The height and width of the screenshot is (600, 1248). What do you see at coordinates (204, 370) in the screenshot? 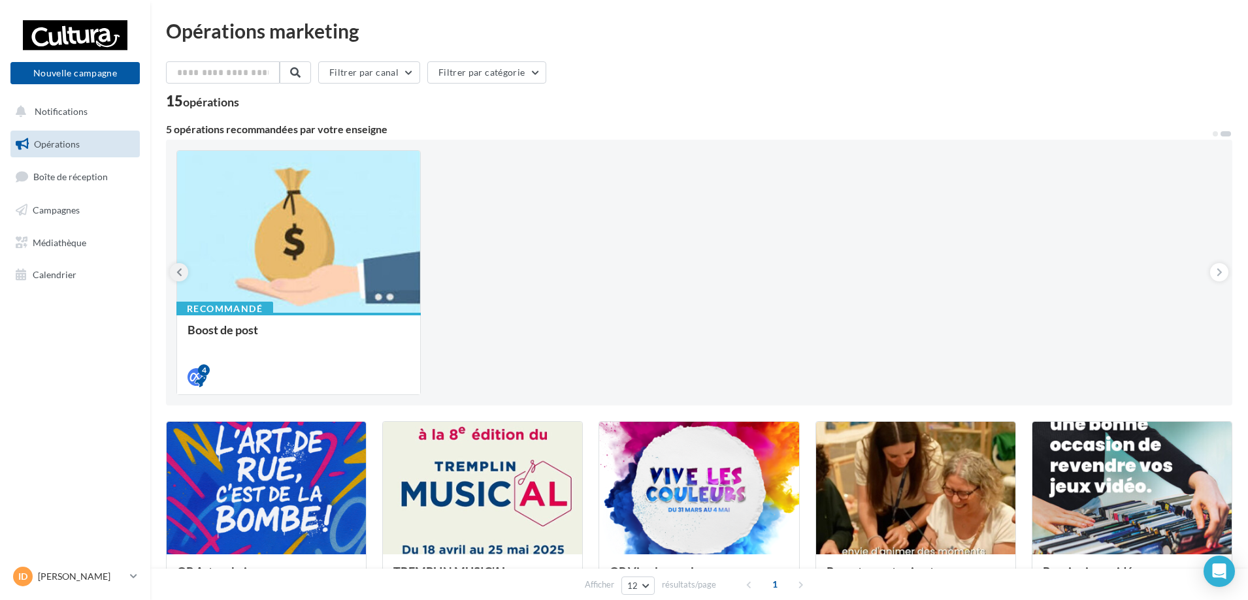
I see `div: 4` at bounding box center [204, 370].